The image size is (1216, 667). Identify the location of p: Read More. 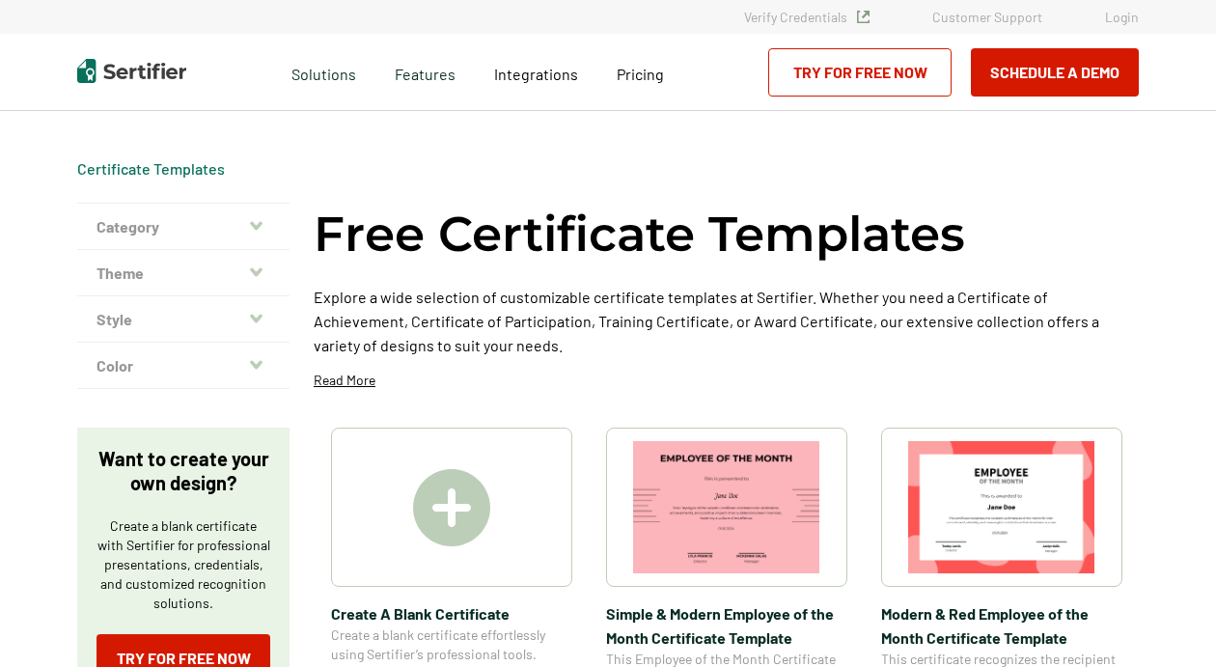
(344, 380).